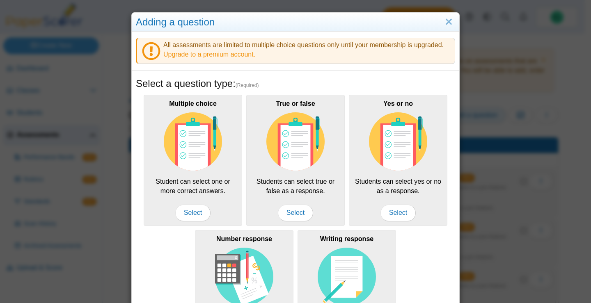  I want to click on a: Upgrade to a premium account., so click(209, 54).